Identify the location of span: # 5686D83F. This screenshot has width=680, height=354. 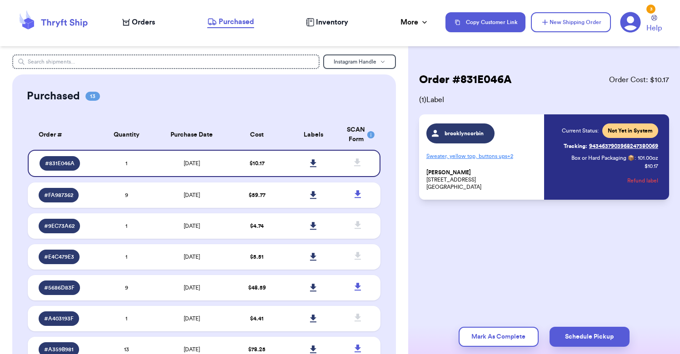
(59, 288).